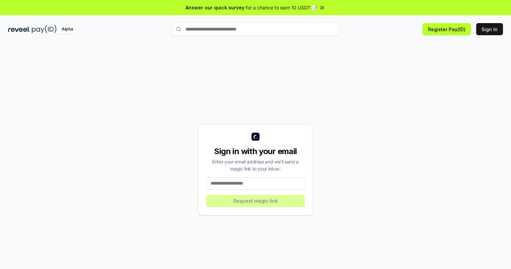  Describe the element at coordinates (215, 7) in the screenshot. I see `span: Answer our quick survey` at that location.